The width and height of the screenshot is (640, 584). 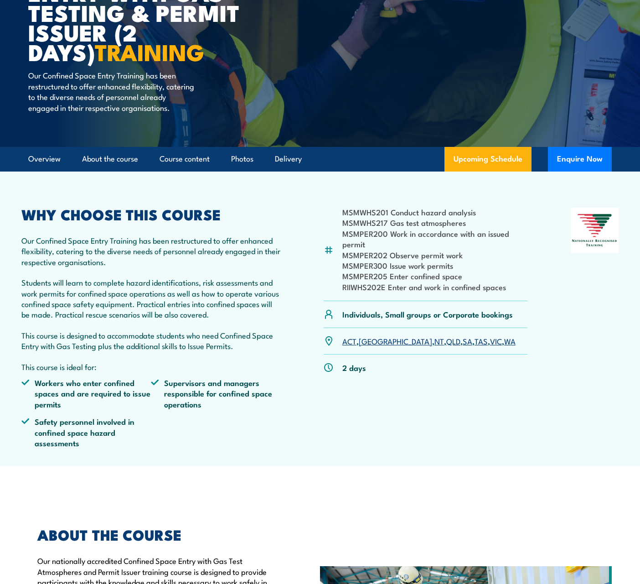 I want to click on li: Safety personnel involved in confined space hazard assessments, so click(x=86, y=432).